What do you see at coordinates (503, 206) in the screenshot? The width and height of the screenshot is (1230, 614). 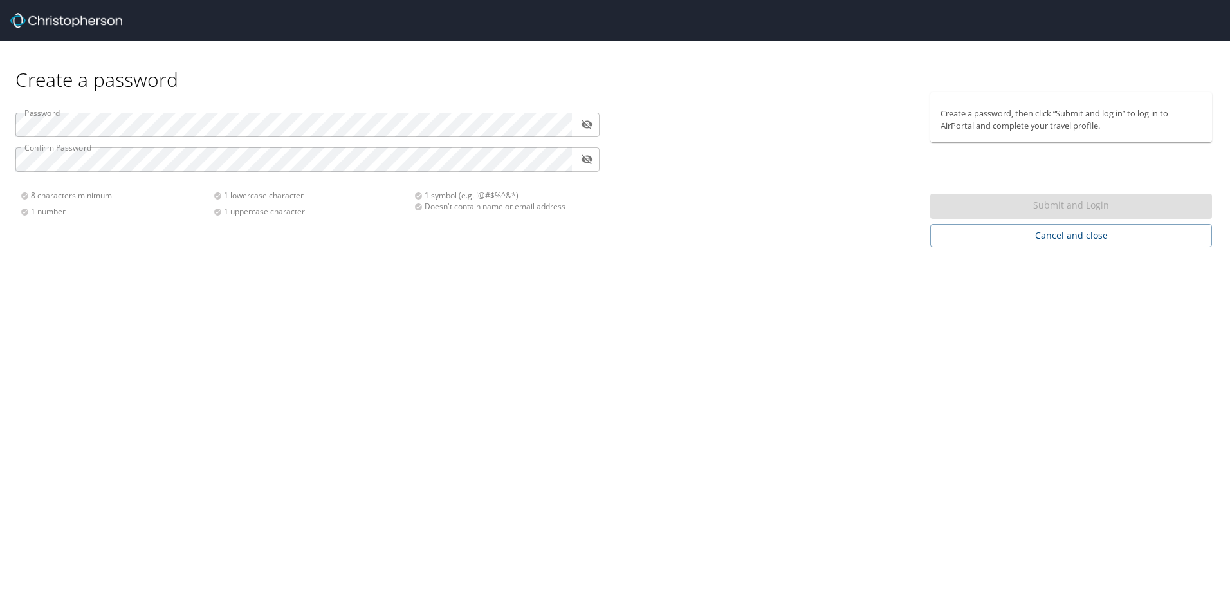 I see `div: Doesn't contain name or email address` at bounding box center [503, 206].